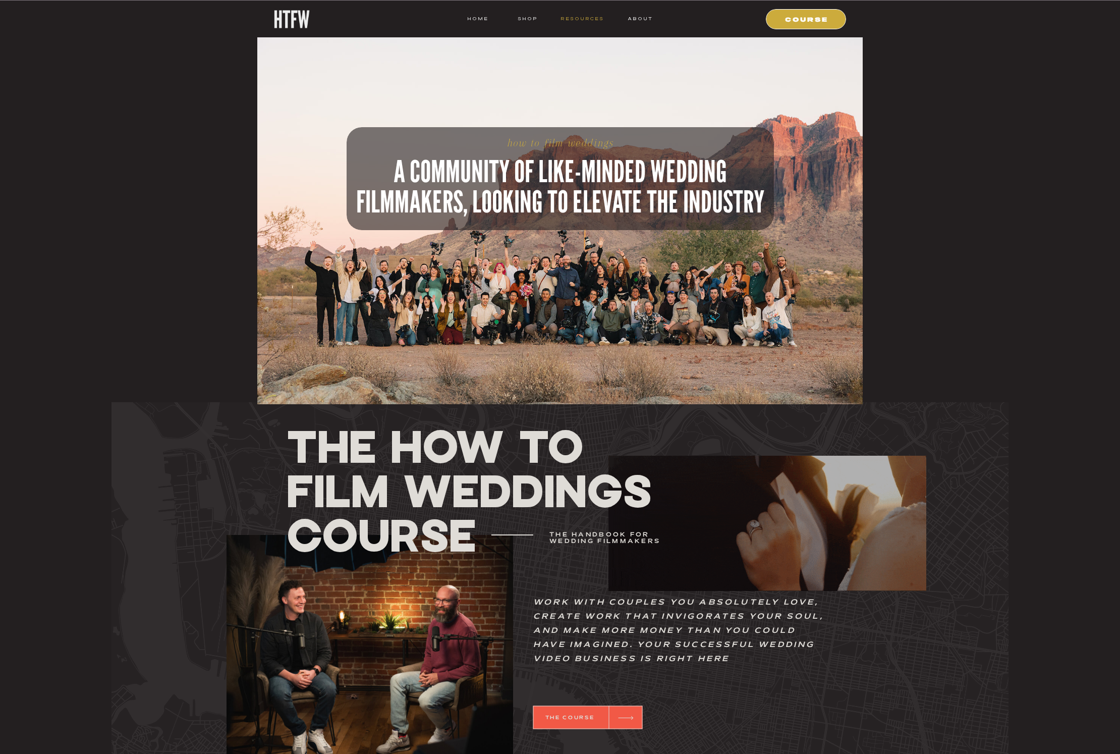 The height and width of the screenshot is (754, 1120). I want to click on nav: HOME, so click(478, 19).